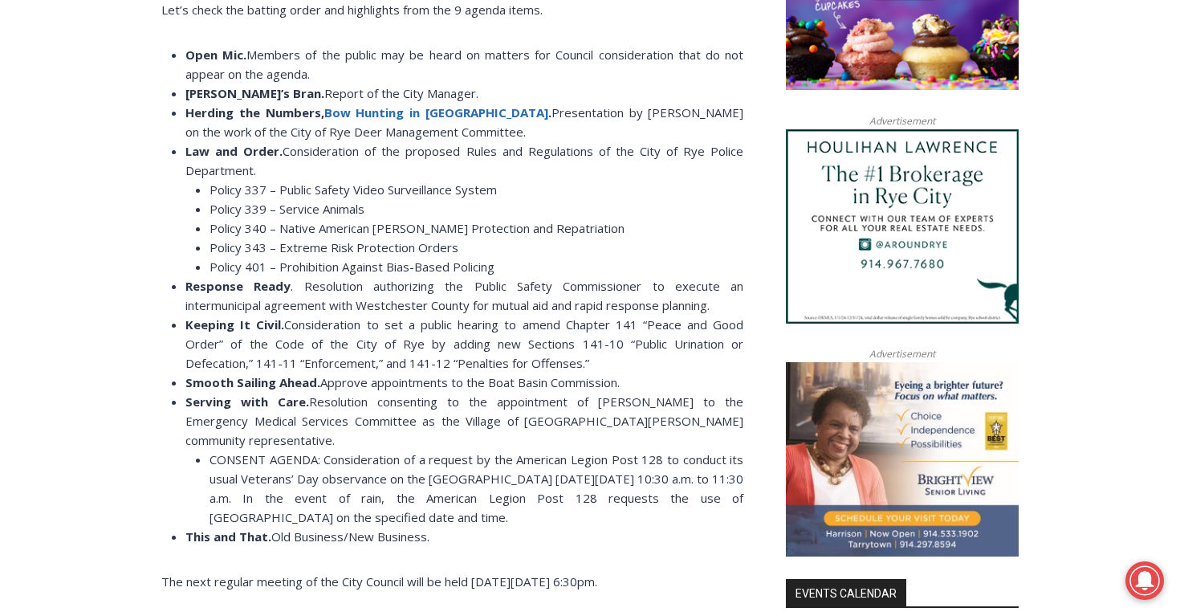 This screenshot has height=616, width=1180. I want to click on b: Open Mic., so click(216, 55).